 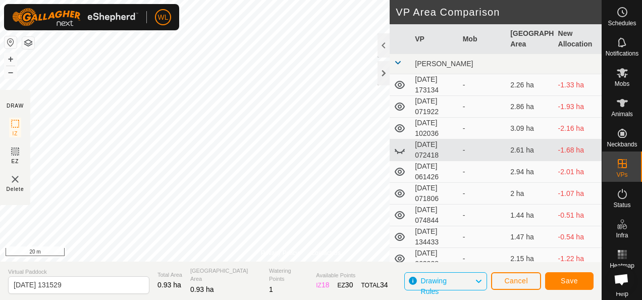 What do you see at coordinates (170, 274) in the screenshot?
I see `span: Total Area` at bounding box center [170, 274].